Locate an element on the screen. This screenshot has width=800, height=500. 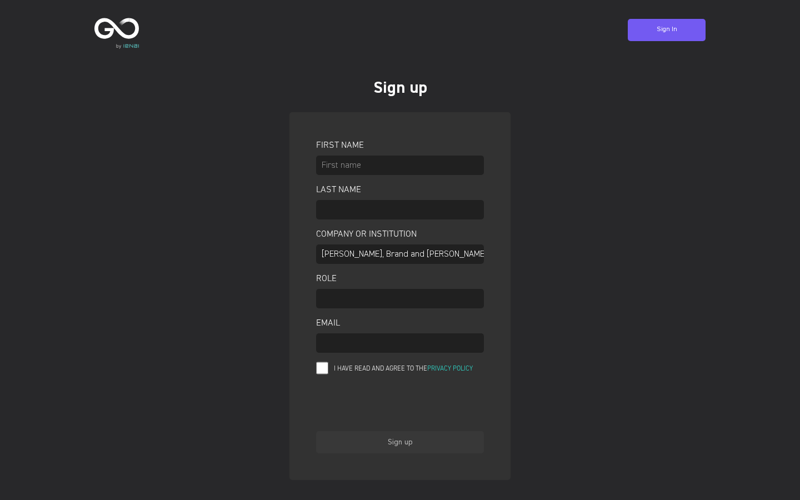
label: Company or Institution is located at coordinates (400, 233).